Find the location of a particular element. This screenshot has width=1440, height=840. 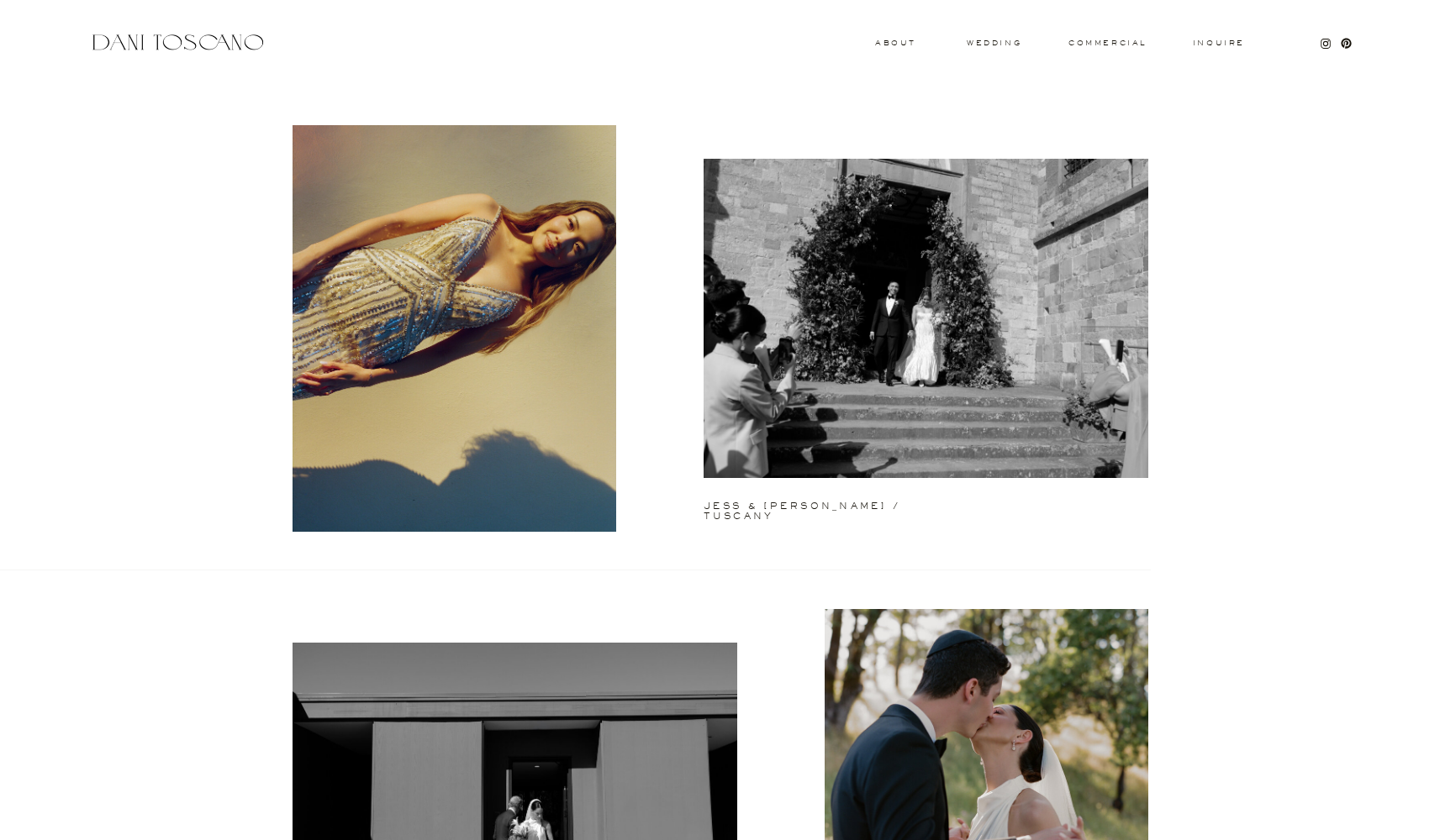

h3: Inquire is located at coordinates (1219, 44).